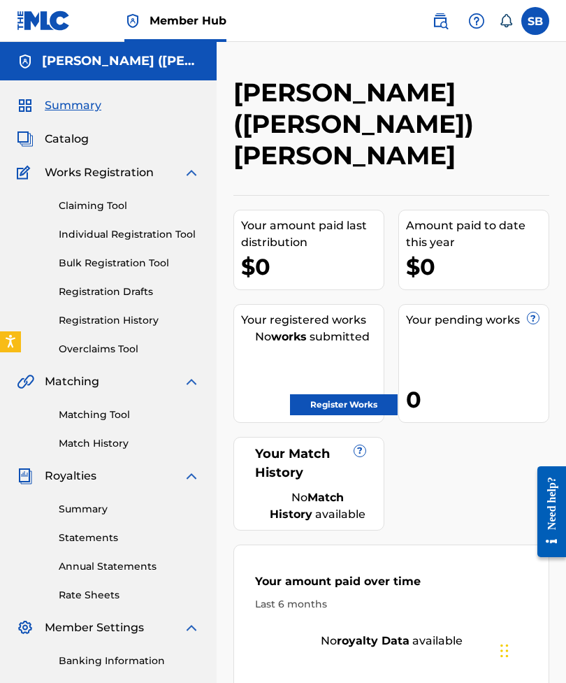  What do you see at coordinates (129, 538) in the screenshot?
I see `a: Statements` at bounding box center [129, 538].